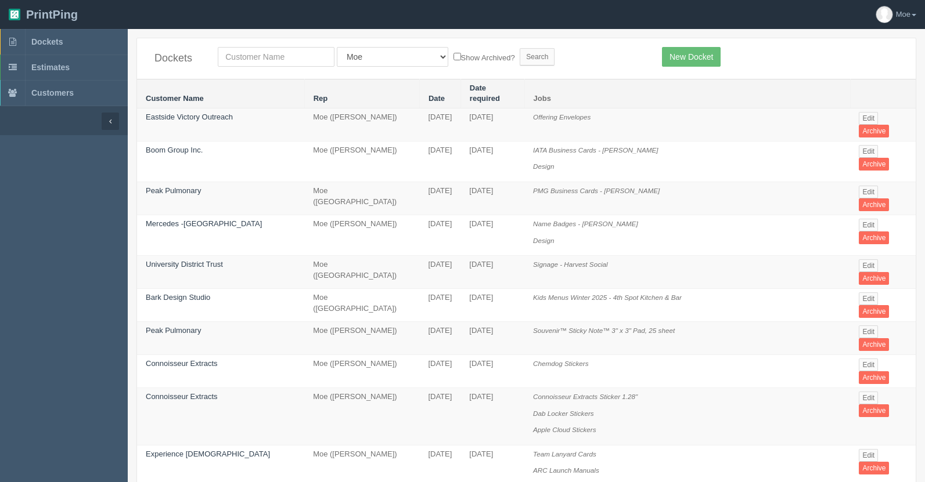 This screenshot has width=925, height=482. I want to click on a: New Docket, so click(691, 57).